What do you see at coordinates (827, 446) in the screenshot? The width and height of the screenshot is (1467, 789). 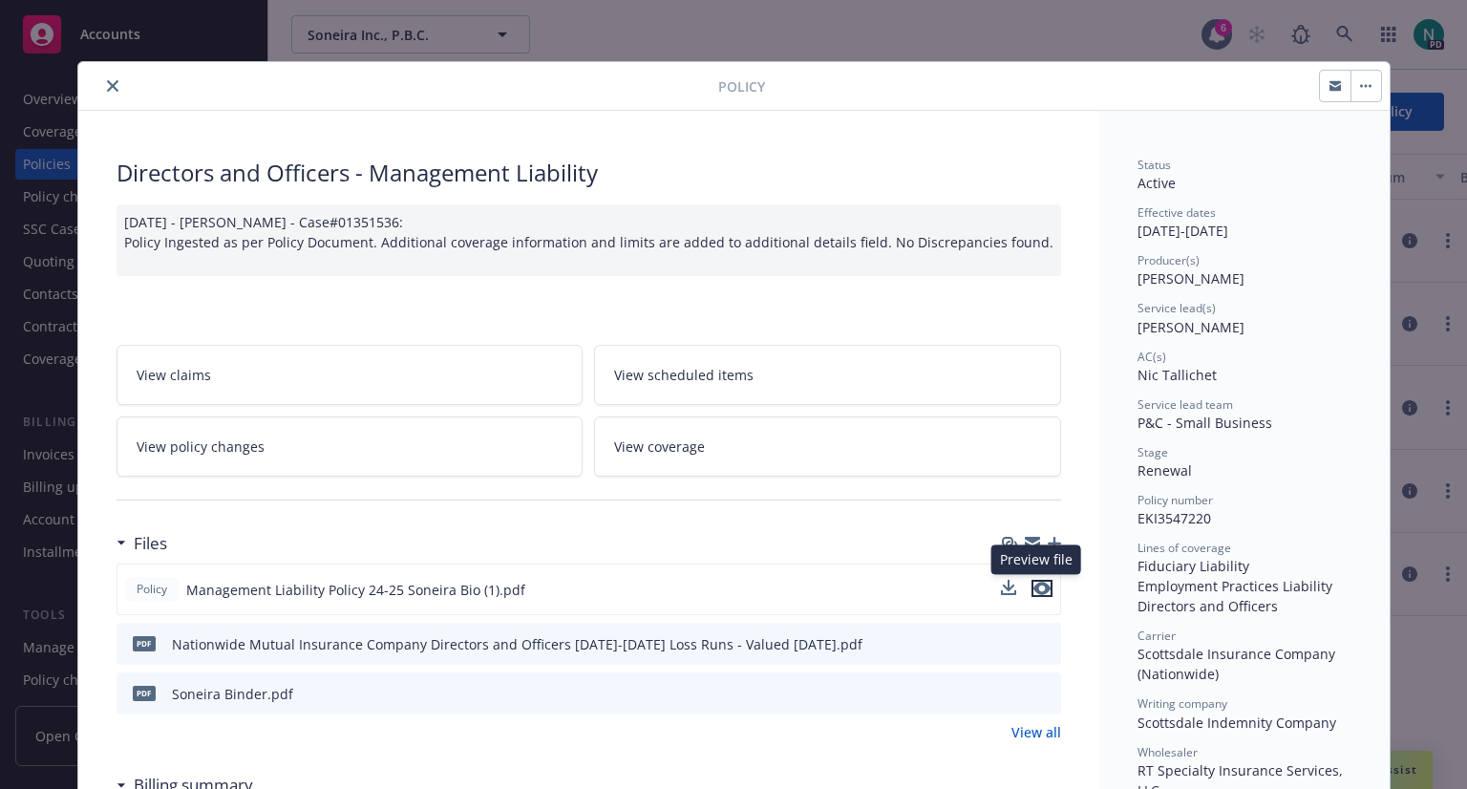 I see `a: View coverage` at bounding box center [827, 446].